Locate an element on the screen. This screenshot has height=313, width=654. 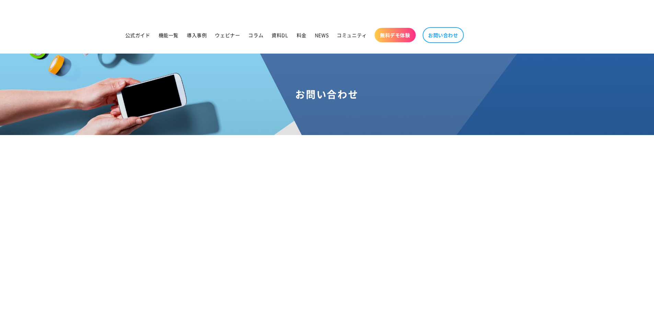
a: コミュニティ is located at coordinates (352, 35).